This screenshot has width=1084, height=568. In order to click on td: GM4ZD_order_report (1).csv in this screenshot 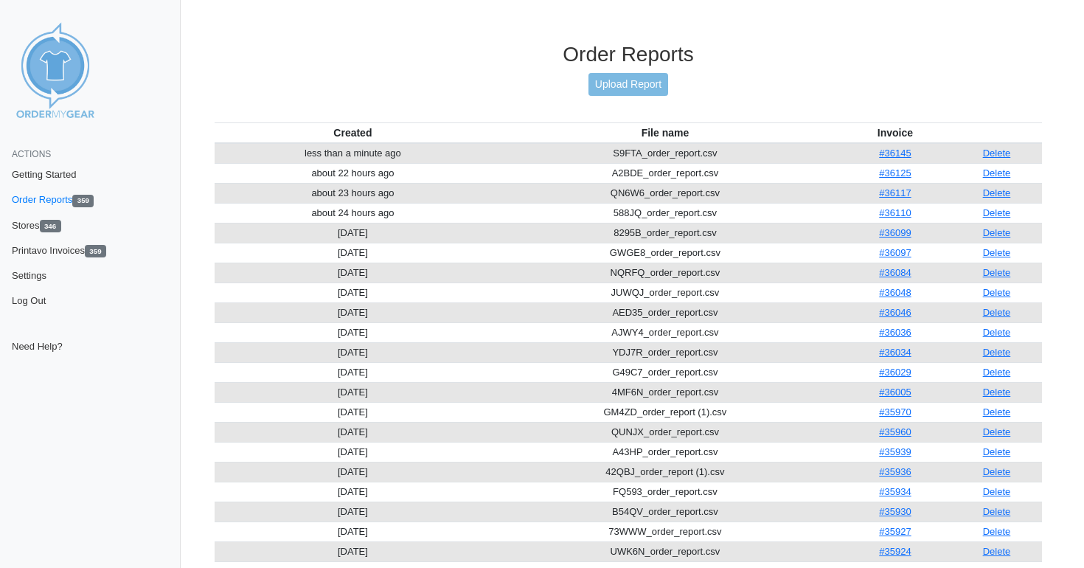, I will do `click(665, 412)`.